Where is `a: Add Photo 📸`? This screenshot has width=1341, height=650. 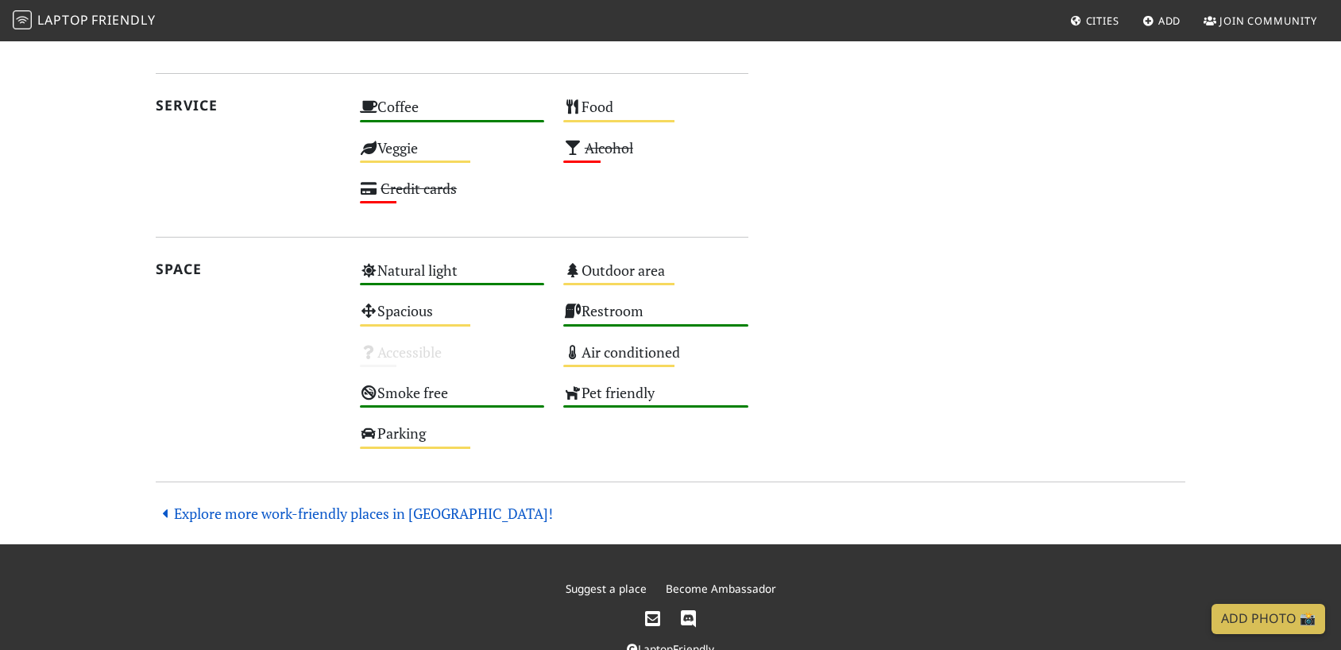
a: Add Photo 📸 is located at coordinates (1268, 619).